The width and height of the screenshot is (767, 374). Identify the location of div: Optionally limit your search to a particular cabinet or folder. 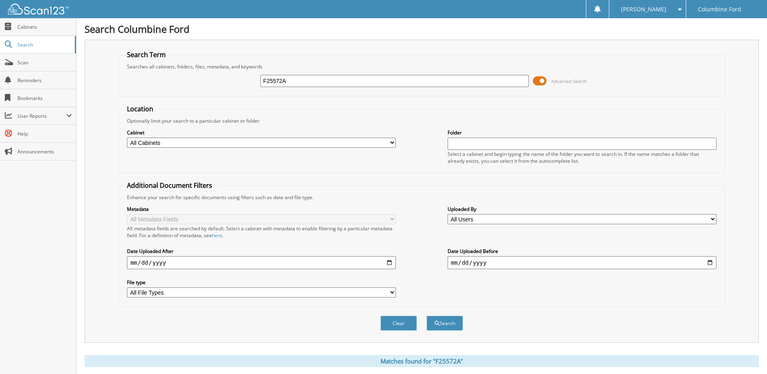
(421, 120).